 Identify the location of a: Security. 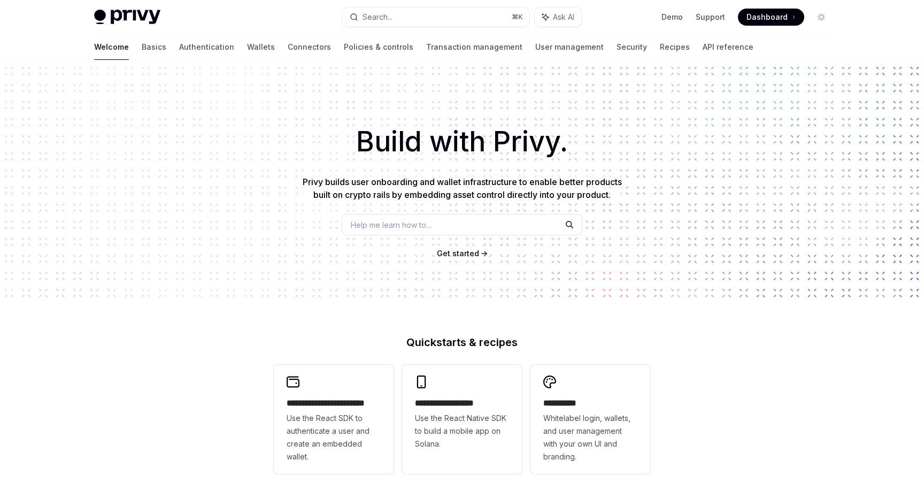
(632, 47).